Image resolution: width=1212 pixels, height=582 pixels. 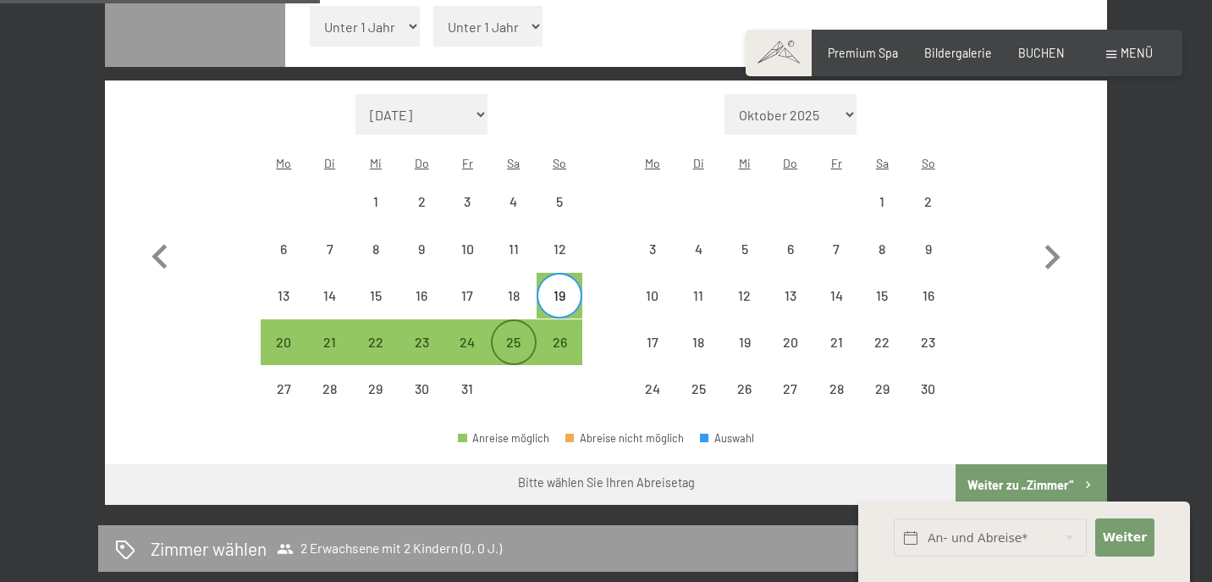 I want to click on div: 31, so click(x=467, y=403).